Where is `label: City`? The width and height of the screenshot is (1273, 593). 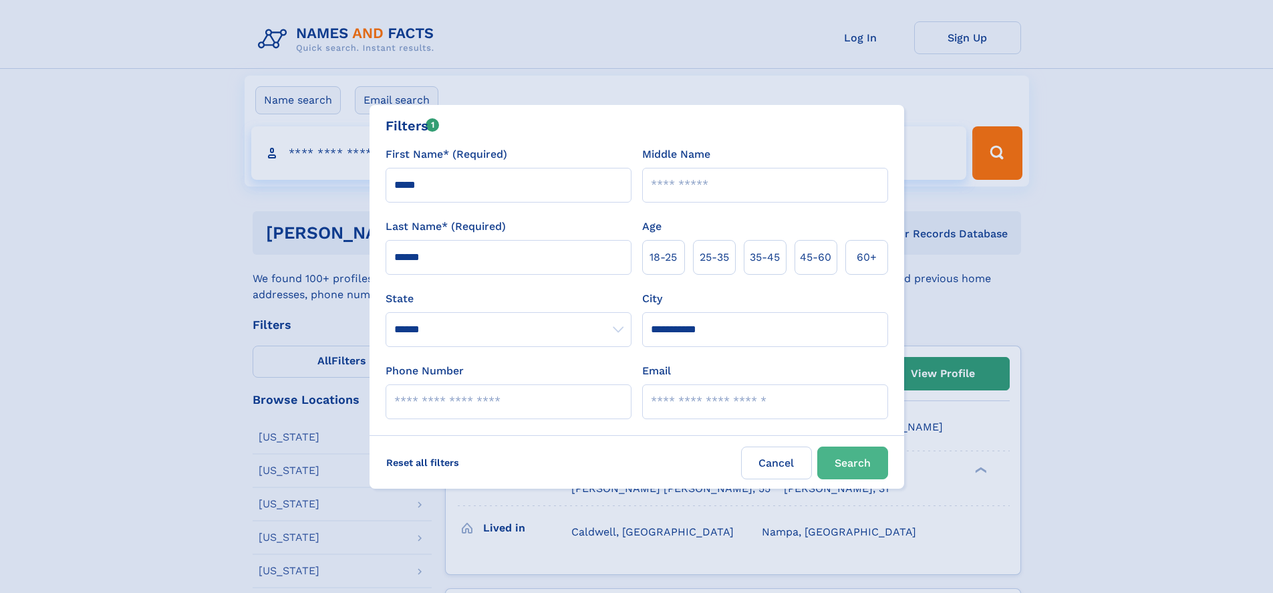
label: City is located at coordinates (652, 299).